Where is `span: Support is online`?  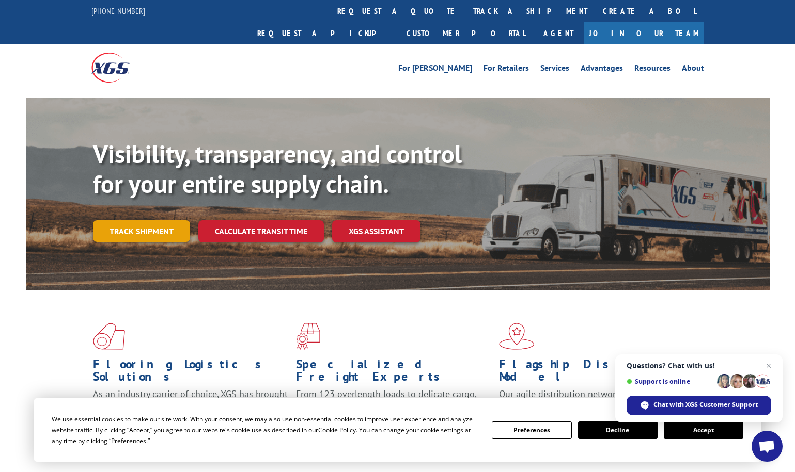
span: Support is online is located at coordinates (670, 382).